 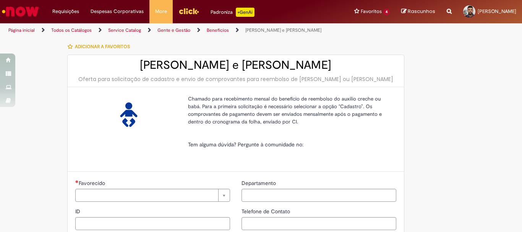 What do you see at coordinates (386, 12) in the screenshot?
I see `span: 4` at bounding box center [386, 12].